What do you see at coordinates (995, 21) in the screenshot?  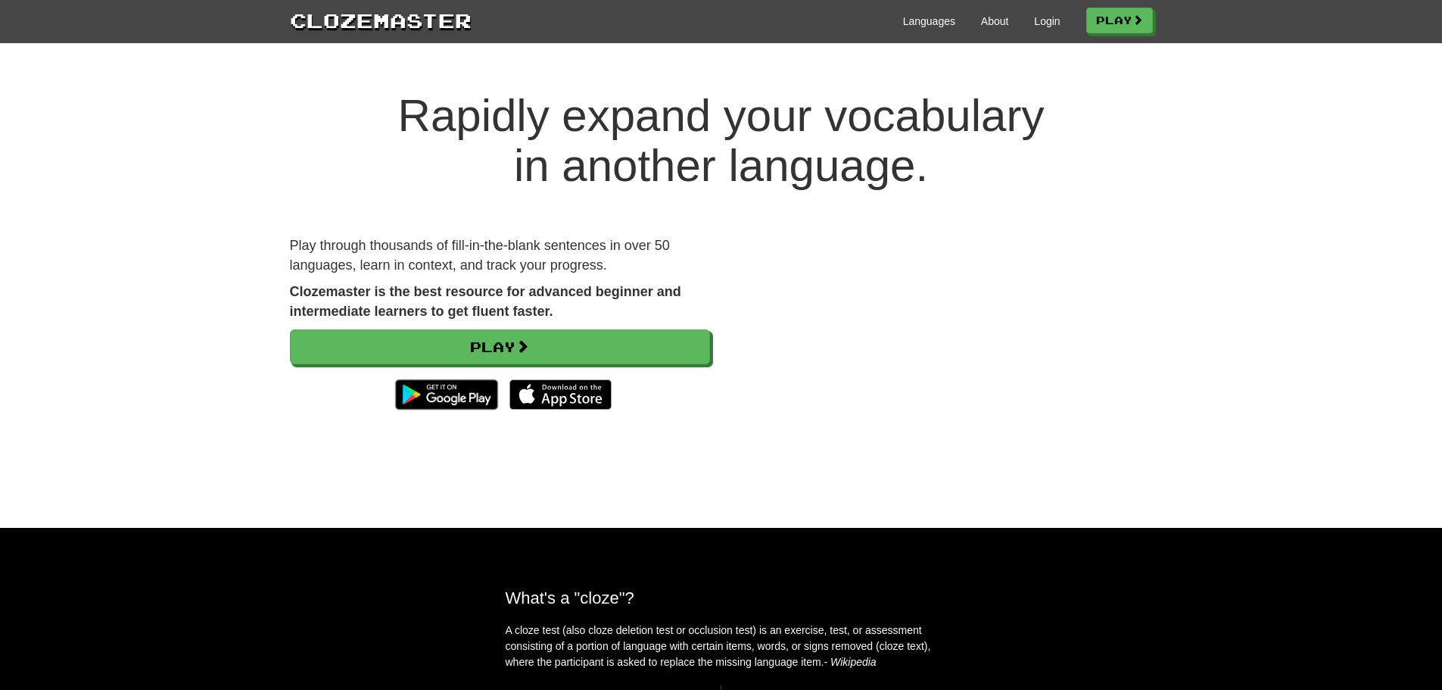 I see `a: About` at bounding box center [995, 21].